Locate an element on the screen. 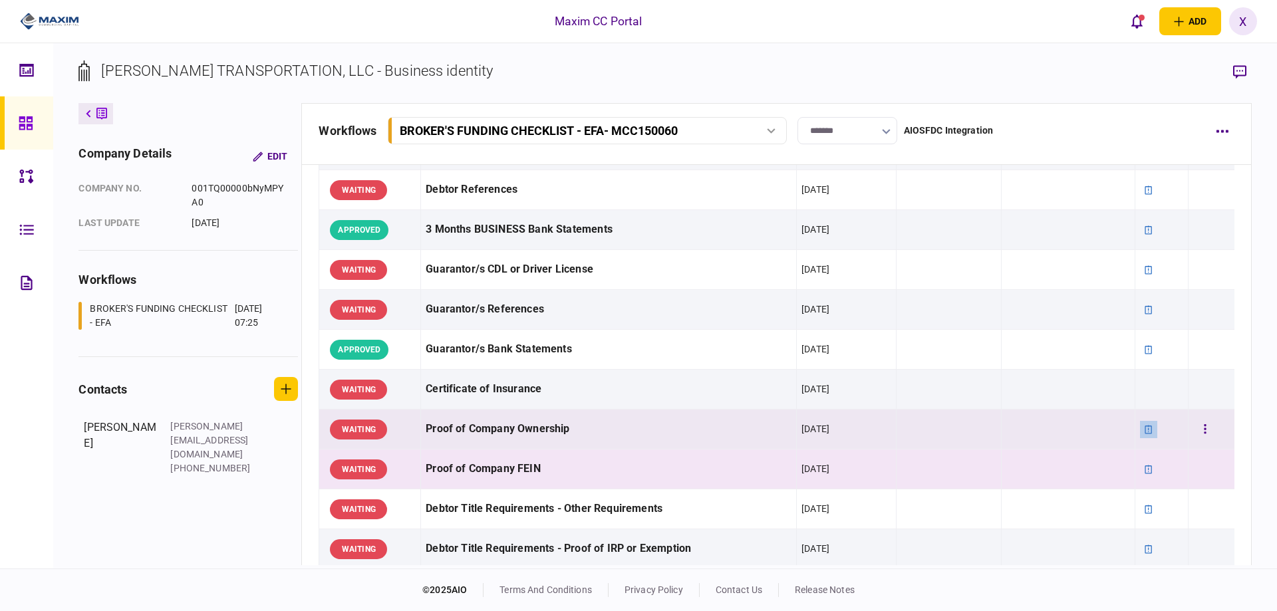 The image size is (1277, 611). div: BROKER'S FUNDING CHECKLIST - EFA - MCC150060 is located at coordinates (539, 130).